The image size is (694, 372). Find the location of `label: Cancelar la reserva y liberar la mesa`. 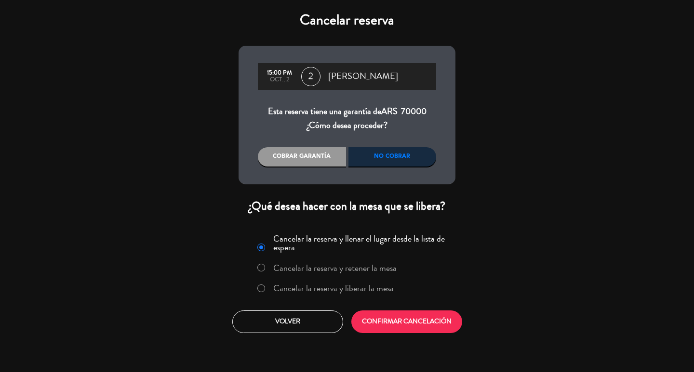

label: Cancelar la reserva y liberar la mesa is located at coordinates (333, 289).